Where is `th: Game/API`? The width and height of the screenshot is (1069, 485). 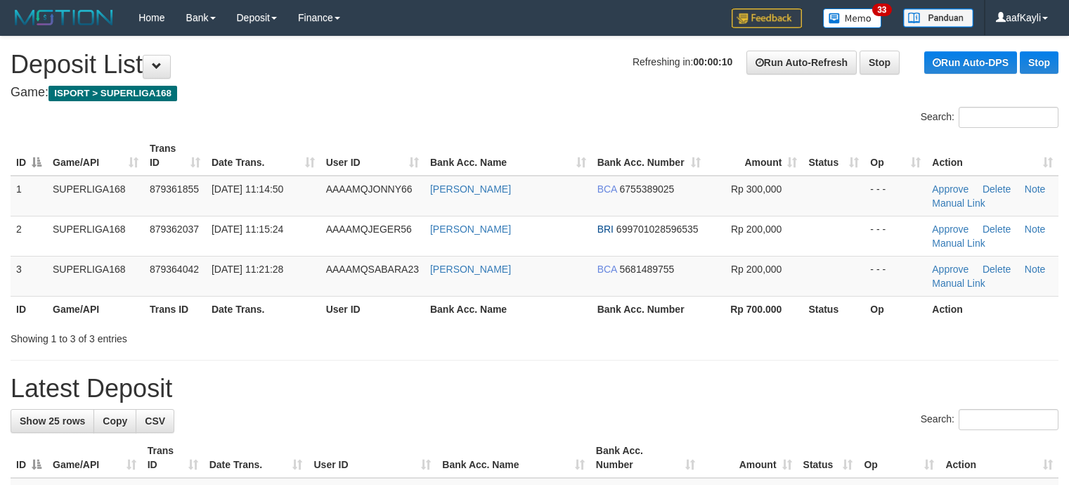 th: Game/API is located at coordinates (96, 308).